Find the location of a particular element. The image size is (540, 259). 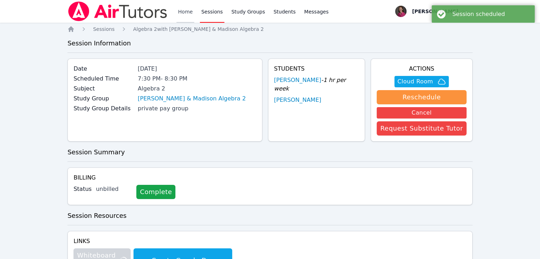

h4: Links is located at coordinates (153, 241).